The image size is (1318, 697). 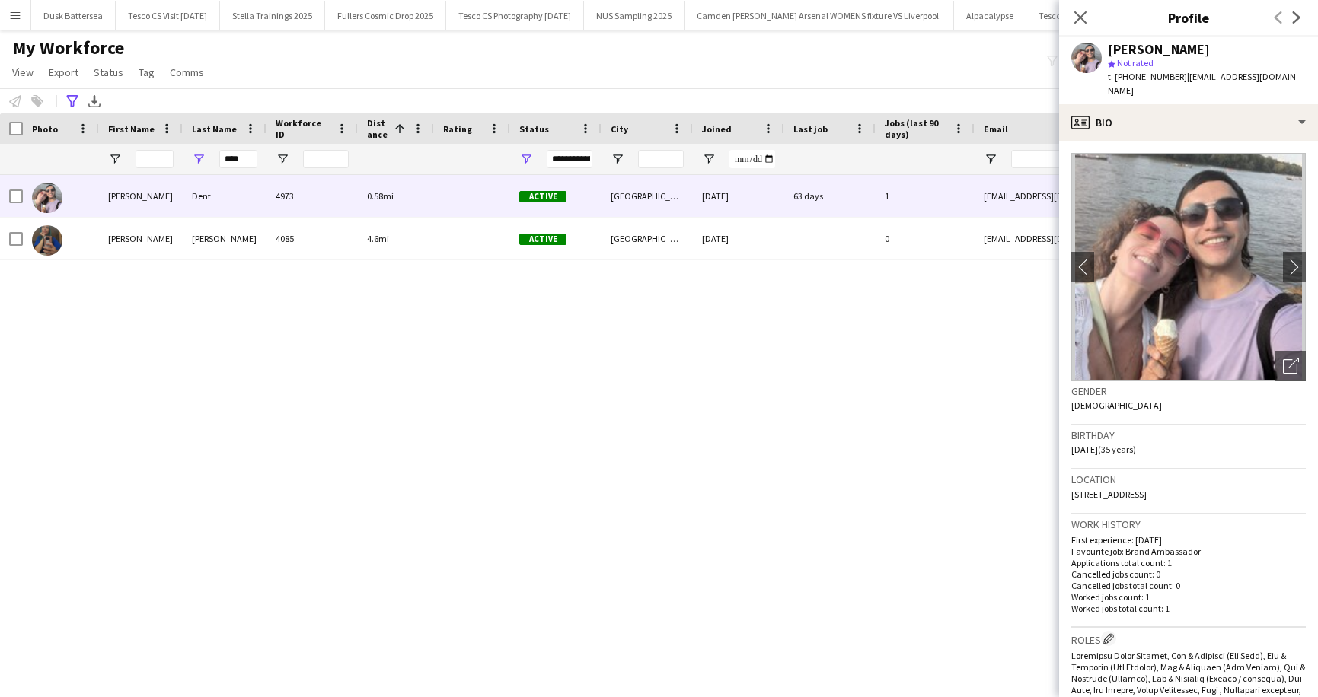 I want to click on a: Export, so click(x=63, y=72).